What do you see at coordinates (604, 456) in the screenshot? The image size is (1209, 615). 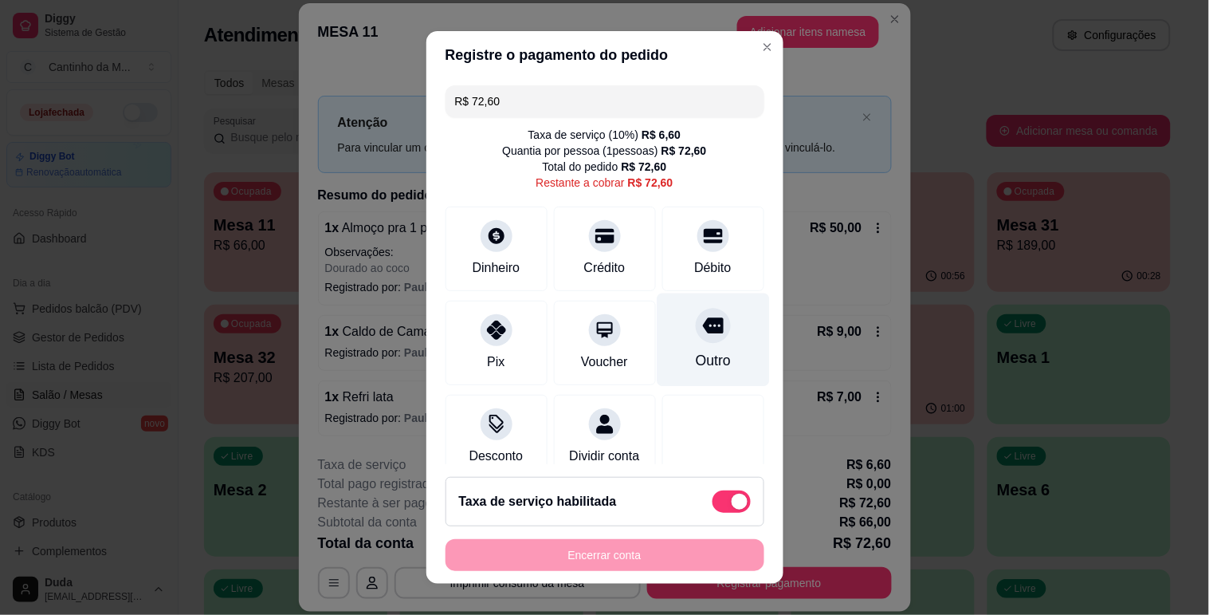 I see `div: Dividir conta` at bounding box center [604, 456].